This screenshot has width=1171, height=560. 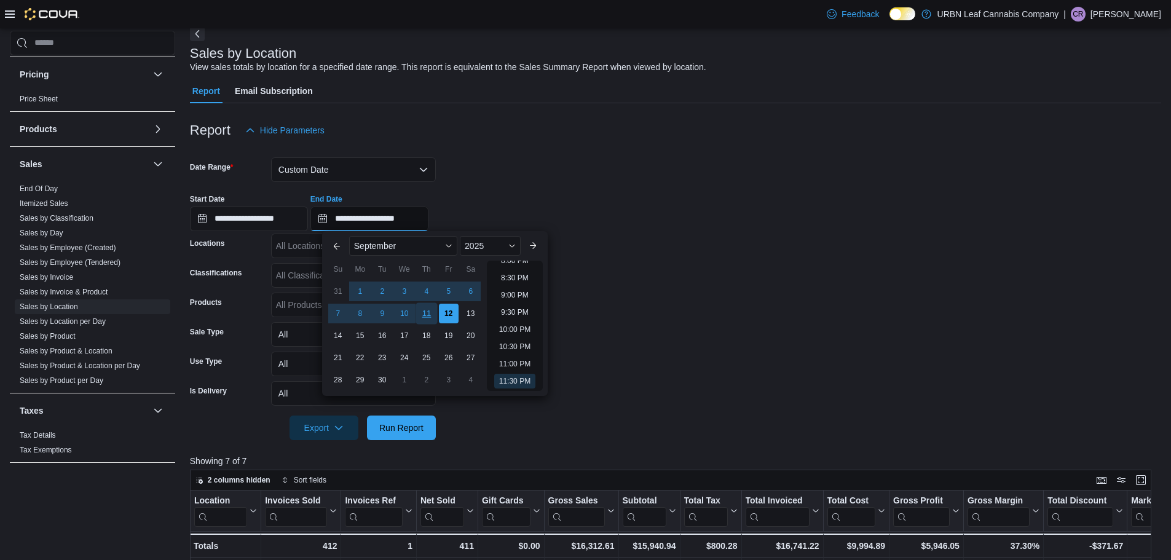 I want to click on h3: Taxes, so click(x=31, y=411).